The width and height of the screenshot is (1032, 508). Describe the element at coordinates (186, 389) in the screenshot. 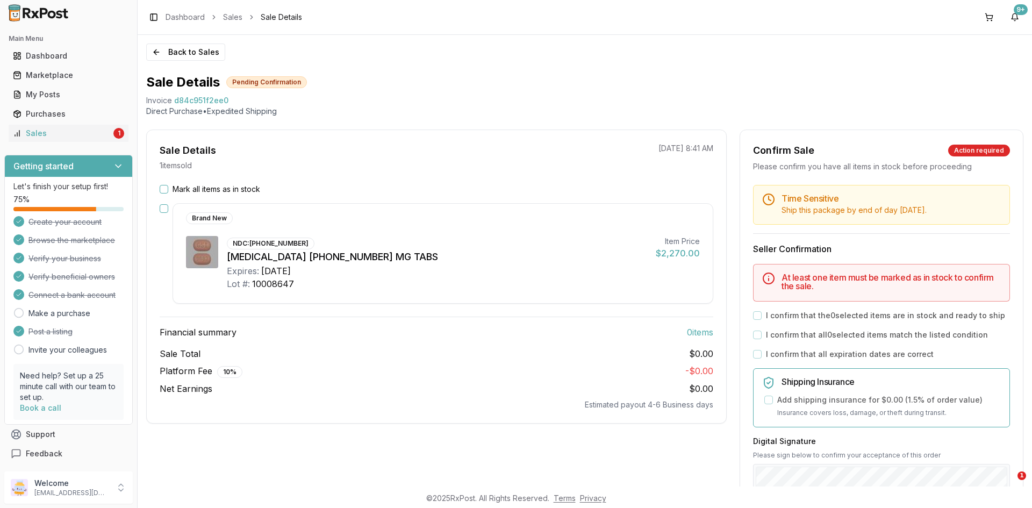

I see `span: Net Earnings` at that location.